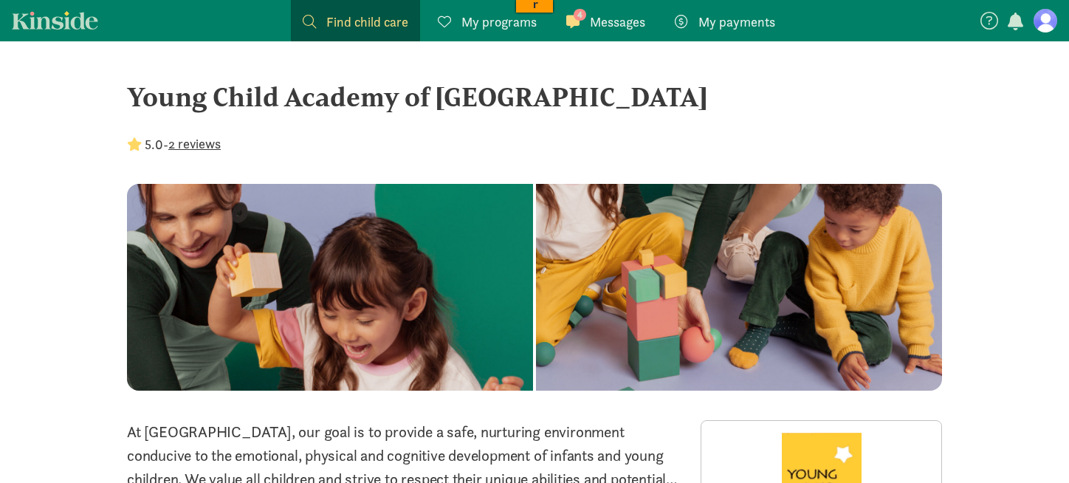  What do you see at coordinates (737, 21) in the screenshot?
I see `span: My payments` at bounding box center [737, 21].